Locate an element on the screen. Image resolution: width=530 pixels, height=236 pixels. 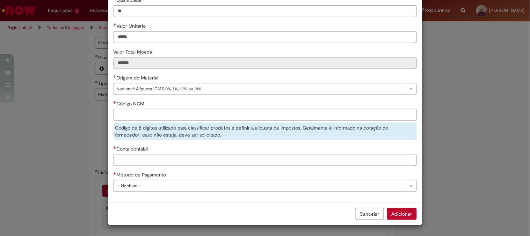
span: Código NCM is located at coordinates (131, 103).